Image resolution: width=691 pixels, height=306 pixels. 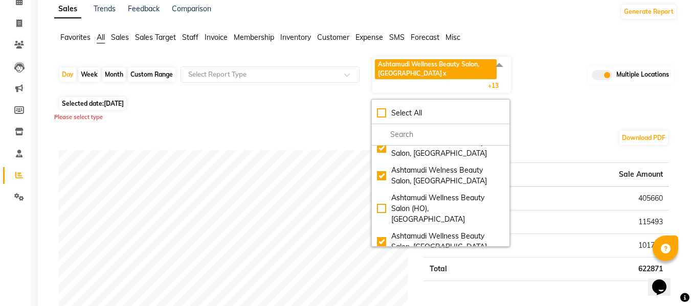 What do you see at coordinates (497, 85) in the screenshot?
I see `span: +13` at bounding box center [497, 85].